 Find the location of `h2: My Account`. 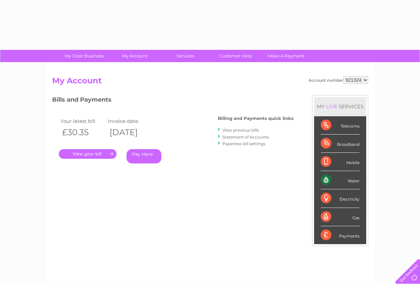

h2: My Account is located at coordinates (210, 82).